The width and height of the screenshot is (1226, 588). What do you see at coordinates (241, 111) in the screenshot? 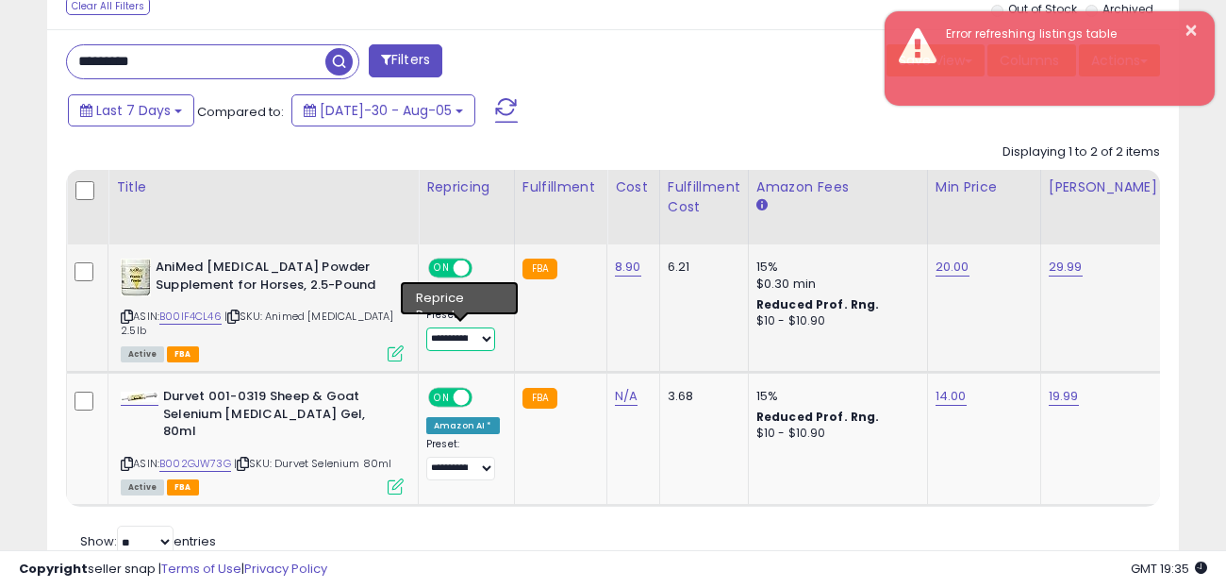
I see `span: Compared to:` at bounding box center [241, 111].